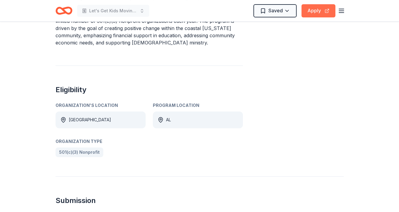 The height and width of the screenshot is (212, 399). I want to click on div: Program Location, so click(198, 105).